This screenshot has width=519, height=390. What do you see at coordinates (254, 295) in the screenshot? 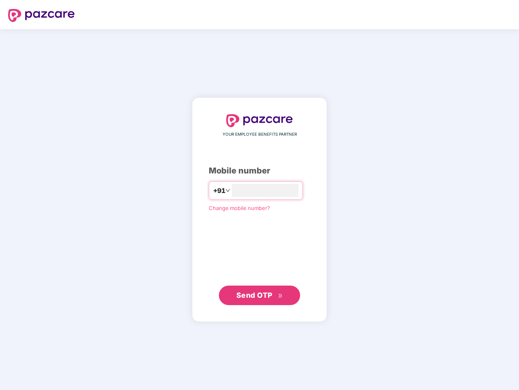
I see `span: Send OTP` at bounding box center [254, 295].